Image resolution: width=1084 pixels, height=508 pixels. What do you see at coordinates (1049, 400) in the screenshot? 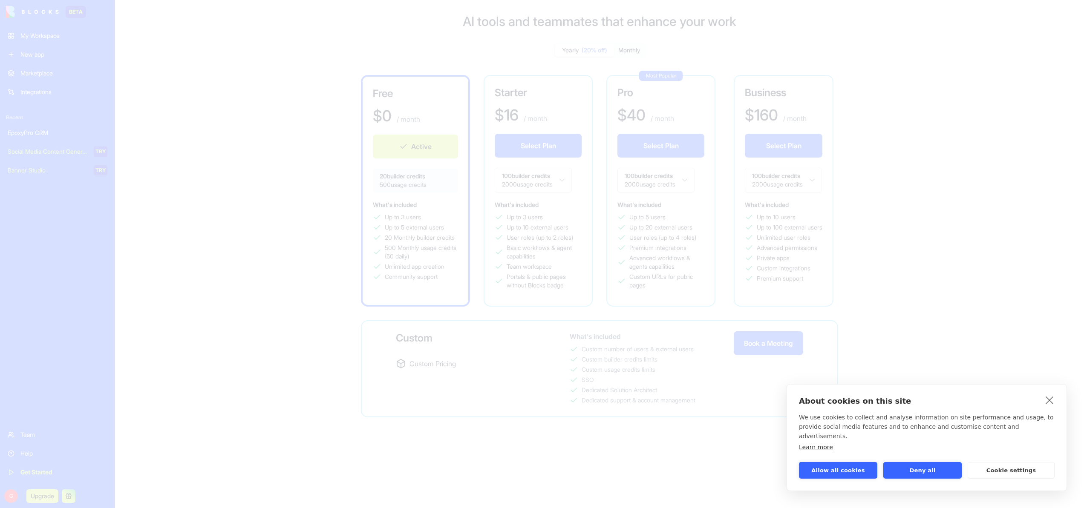
I see `a: close` at bounding box center [1049, 400].